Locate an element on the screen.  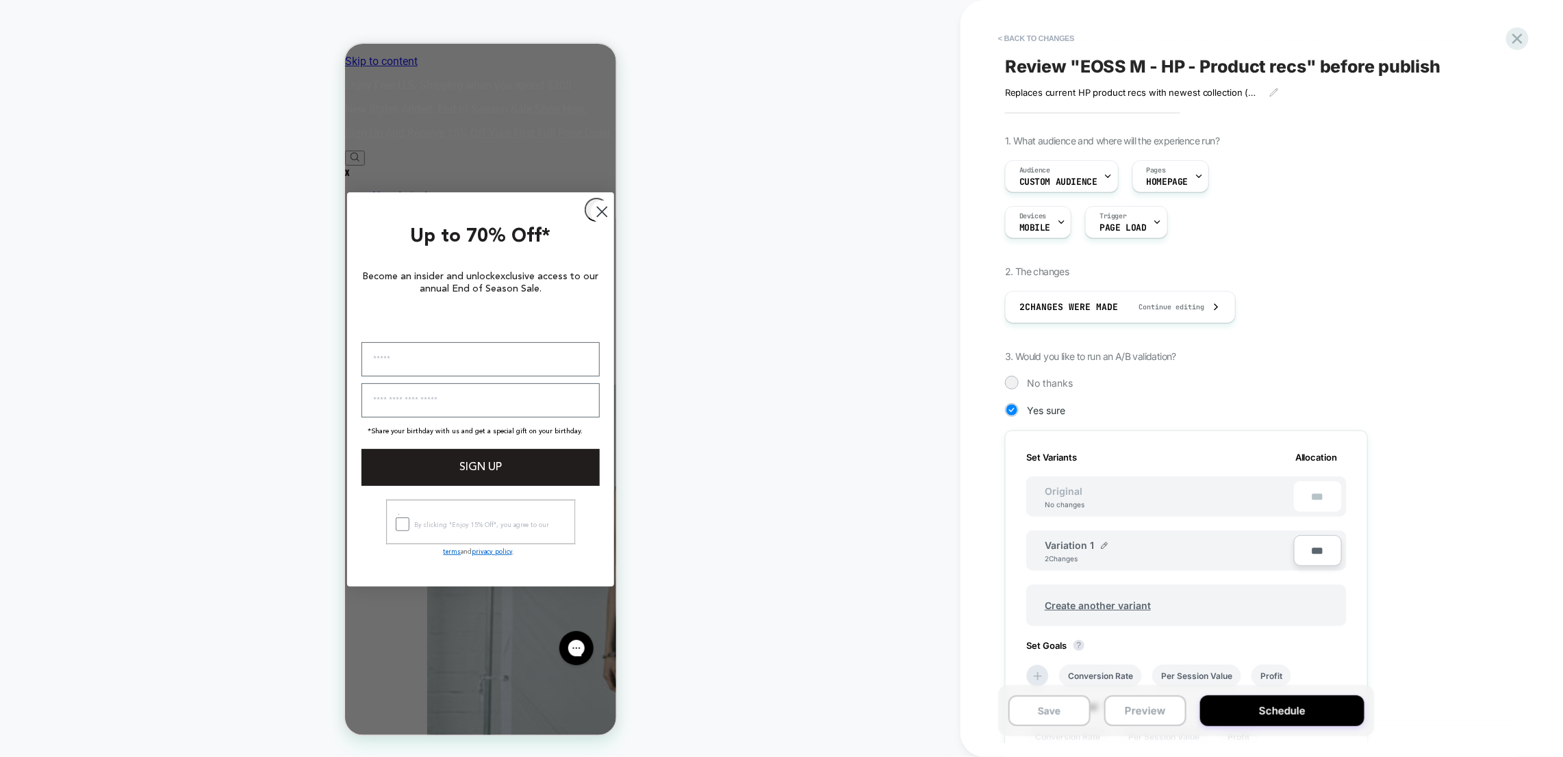
span: Allocation is located at coordinates (1316, 457).